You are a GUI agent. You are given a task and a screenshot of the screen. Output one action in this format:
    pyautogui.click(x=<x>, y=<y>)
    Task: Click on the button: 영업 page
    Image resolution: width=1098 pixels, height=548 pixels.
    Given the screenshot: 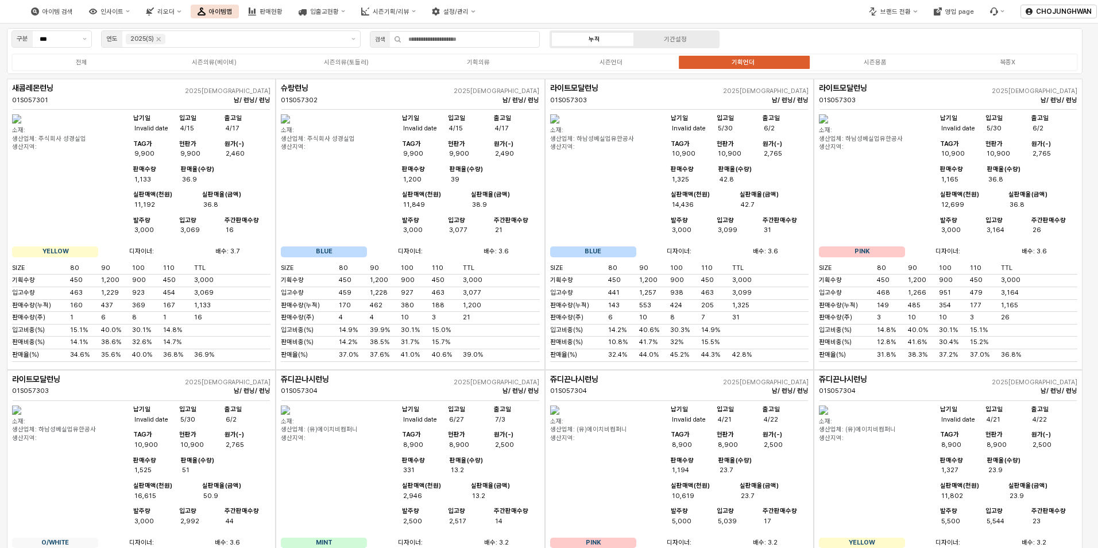 What is the action you would take?
    pyautogui.click(x=954, y=11)
    